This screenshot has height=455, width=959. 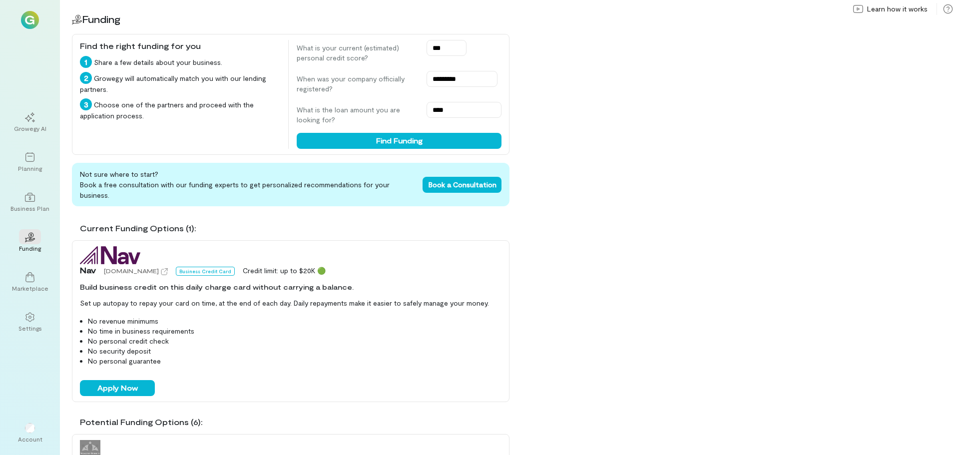 What do you see at coordinates (30, 242) in the screenshot?
I see `a: Funding` at bounding box center [30, 242].